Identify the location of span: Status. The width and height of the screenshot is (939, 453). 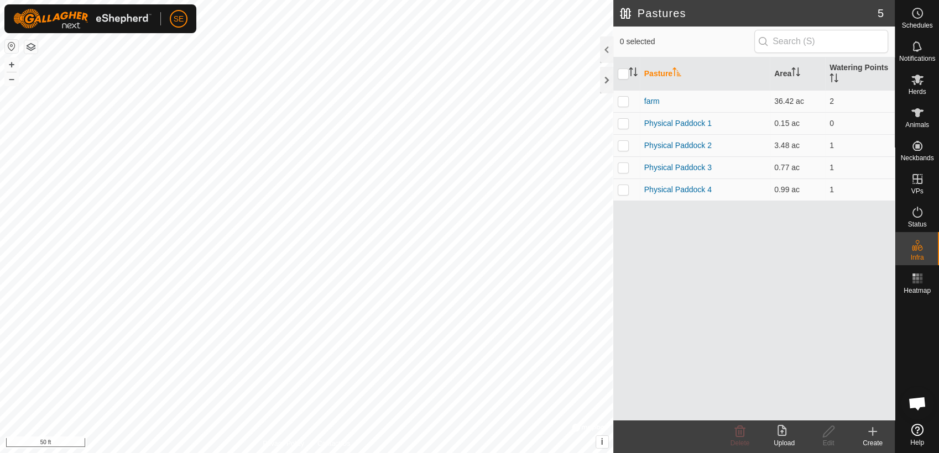
(917, 224).